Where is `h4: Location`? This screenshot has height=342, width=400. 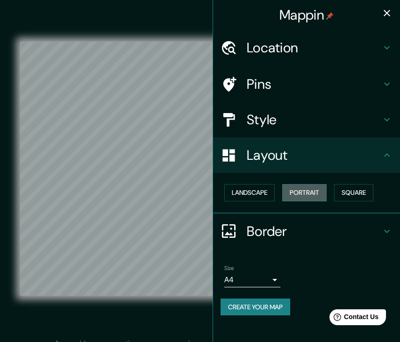 h4: Location is located at coordinates (314, 48).